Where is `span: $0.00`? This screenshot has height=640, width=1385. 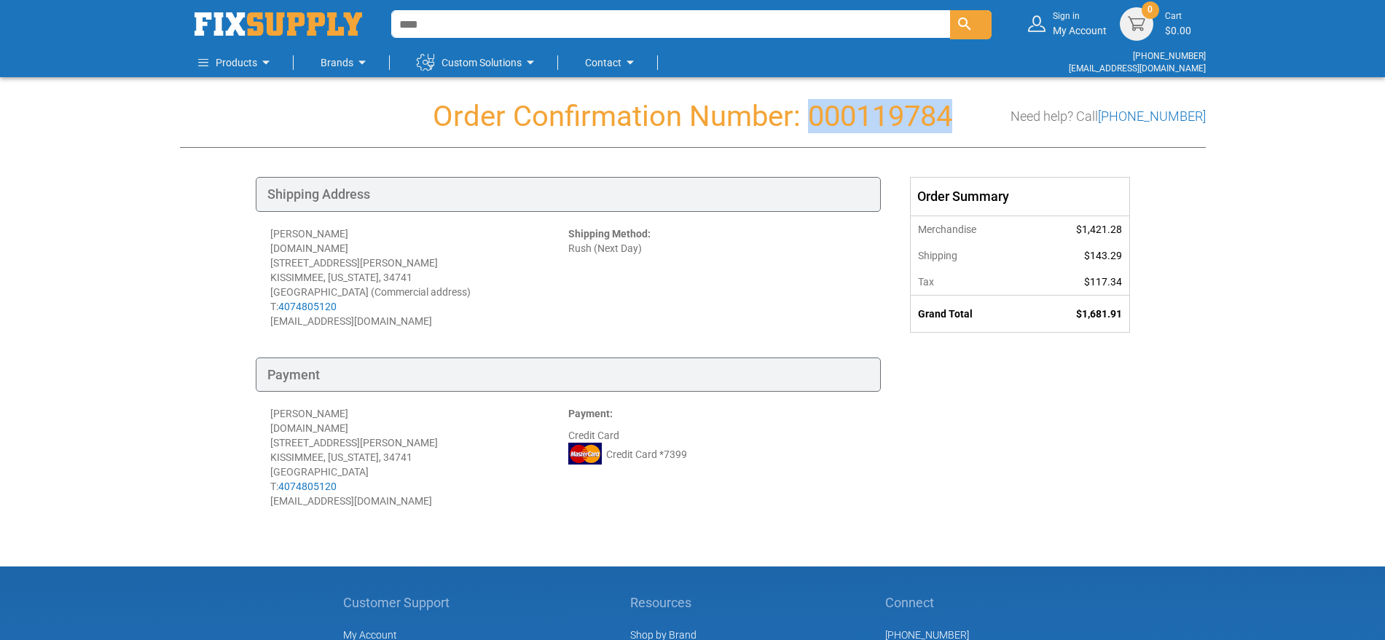 span: $0.00 is located at coordinates (1178, 31).